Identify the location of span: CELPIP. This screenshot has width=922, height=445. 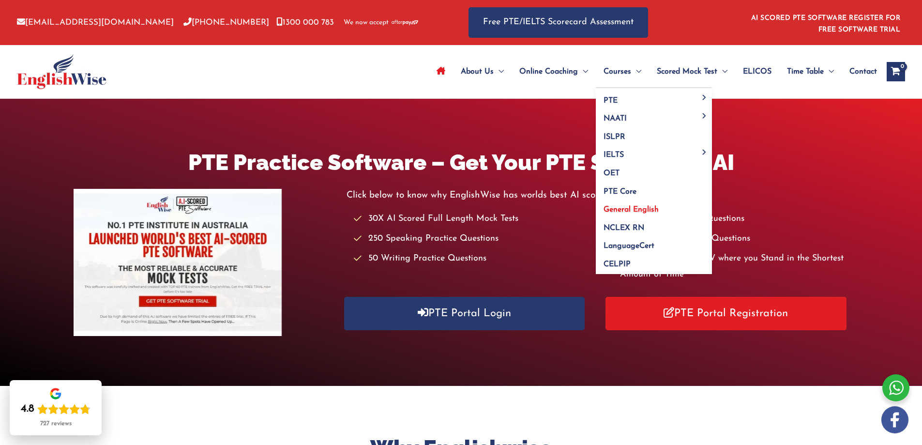
(617, 264).